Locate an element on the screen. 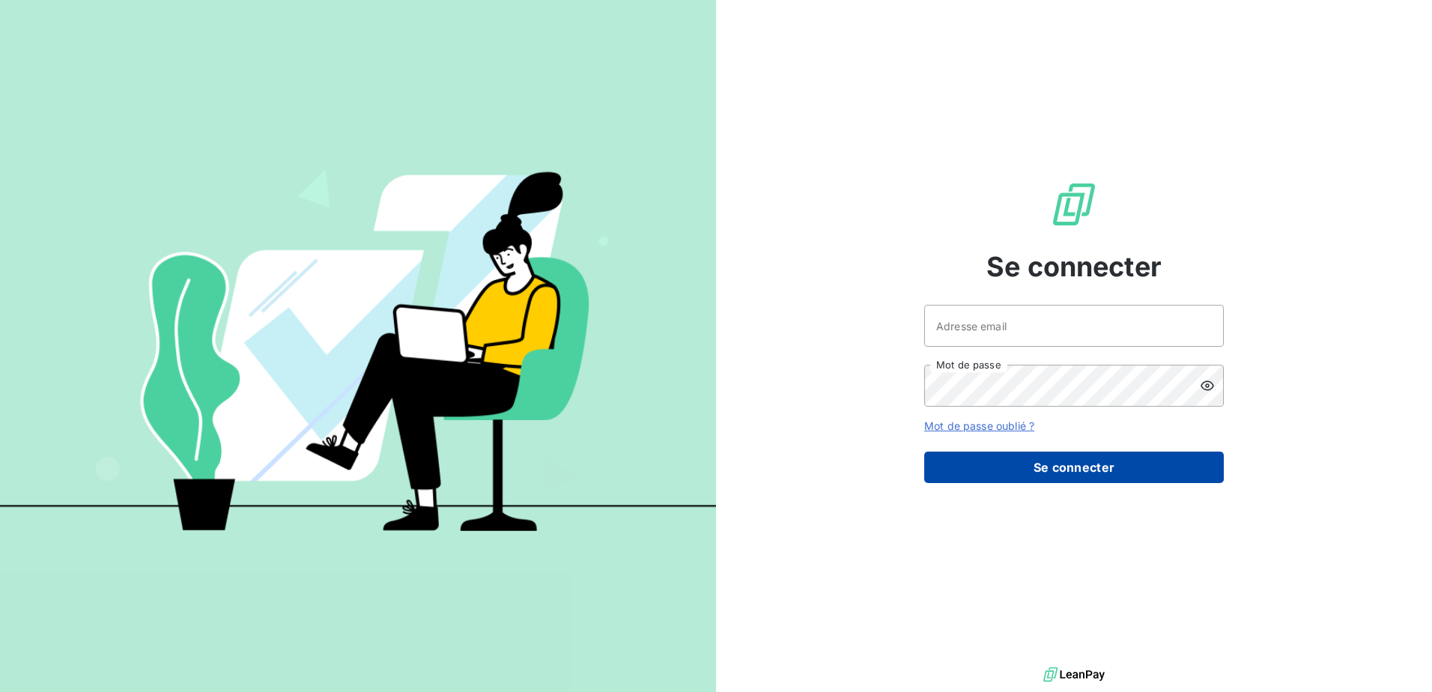 This screenshot has width=1432, height=692. span: Se connecter is located at coordinates (1074, 267).